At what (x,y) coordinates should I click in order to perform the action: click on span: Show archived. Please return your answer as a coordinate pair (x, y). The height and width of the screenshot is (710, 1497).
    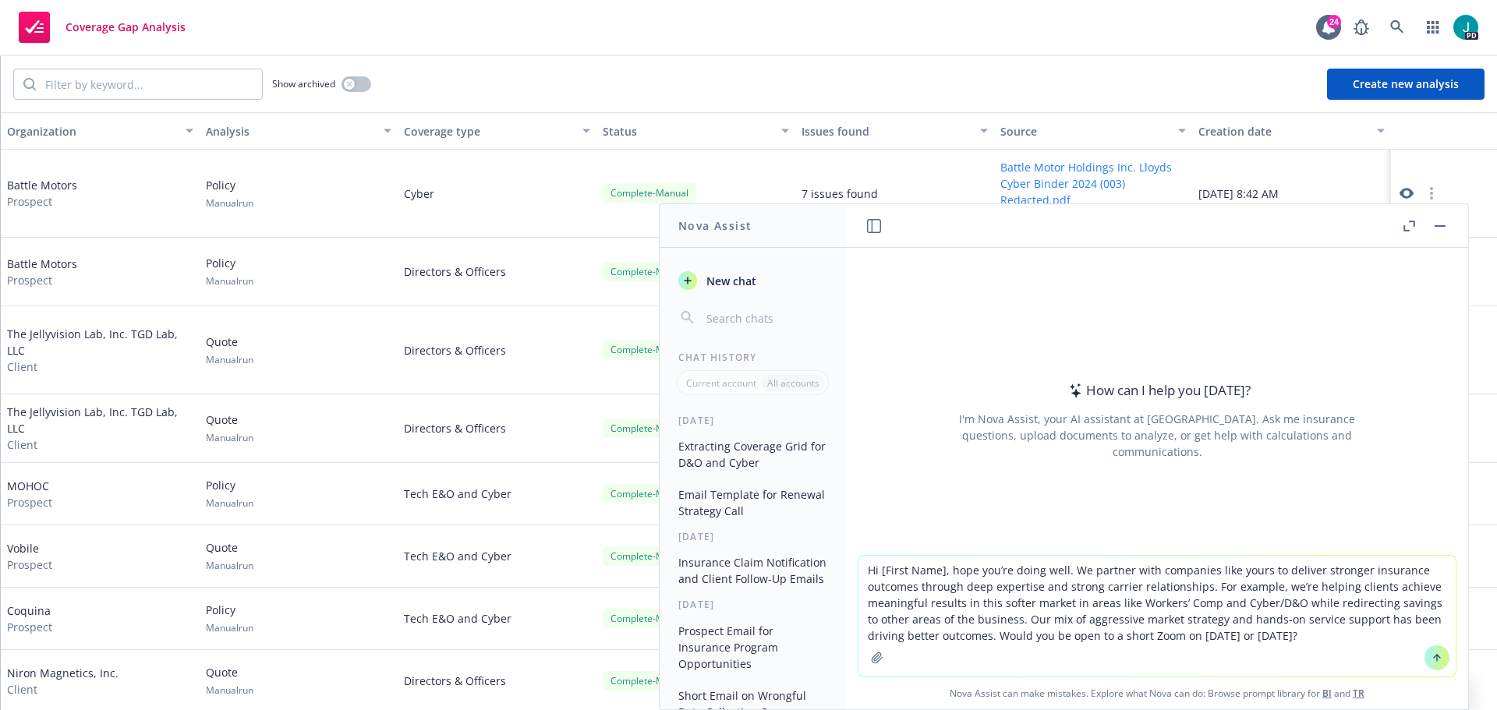
    Looking at the image, I should click on (303, 83).